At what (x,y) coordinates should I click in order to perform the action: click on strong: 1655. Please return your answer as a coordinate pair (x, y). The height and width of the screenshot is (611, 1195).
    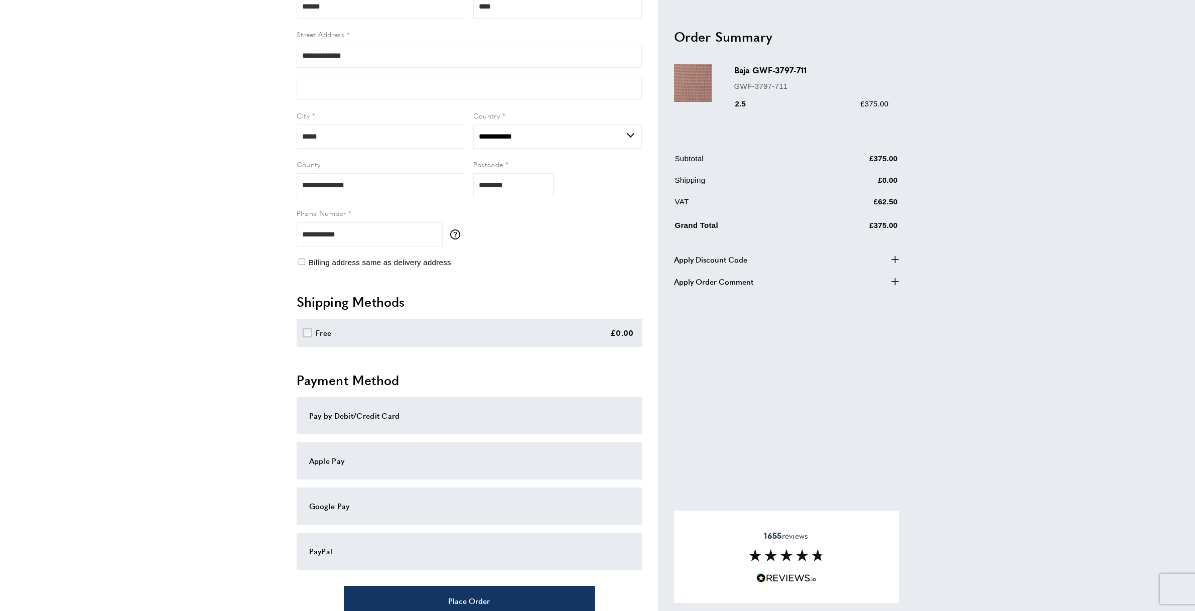
    Looking at the image, I should click on (773, 535).